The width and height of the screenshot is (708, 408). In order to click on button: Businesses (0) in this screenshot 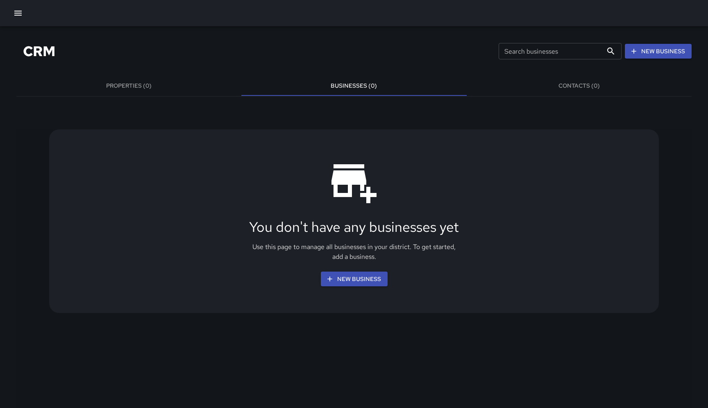, I will do `click(354, 86)`.